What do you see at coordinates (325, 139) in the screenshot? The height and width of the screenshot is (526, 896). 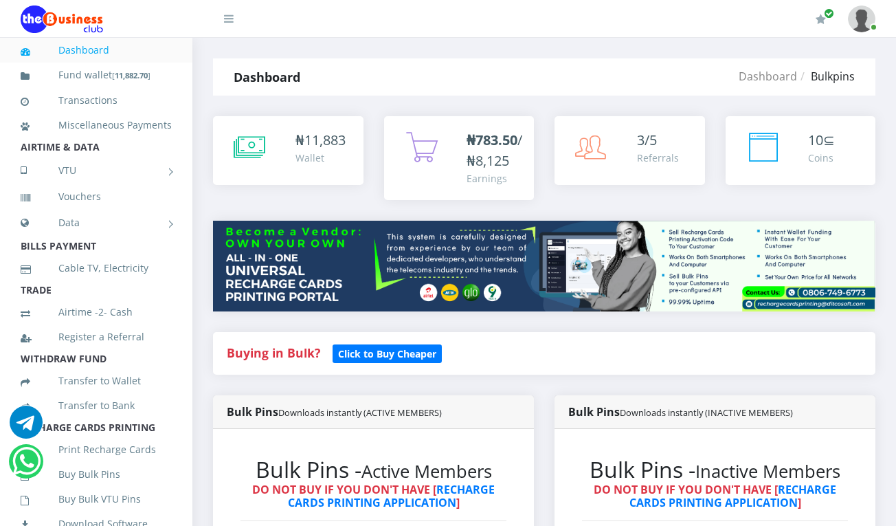 I see `span: 11,883` at bounding box center [325, 139].